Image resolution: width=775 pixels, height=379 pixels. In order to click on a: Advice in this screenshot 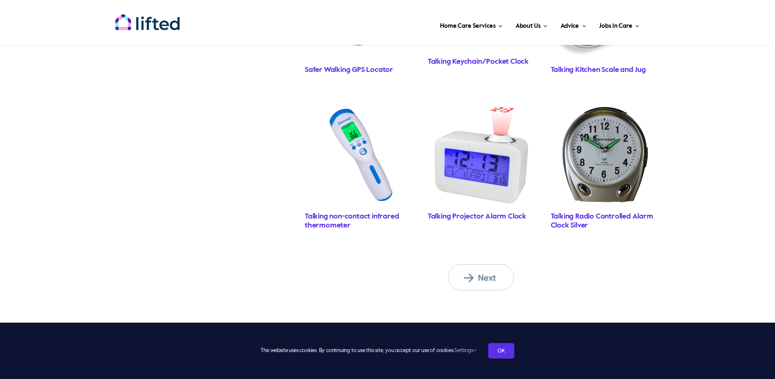, I will do `click(574, 25)`.